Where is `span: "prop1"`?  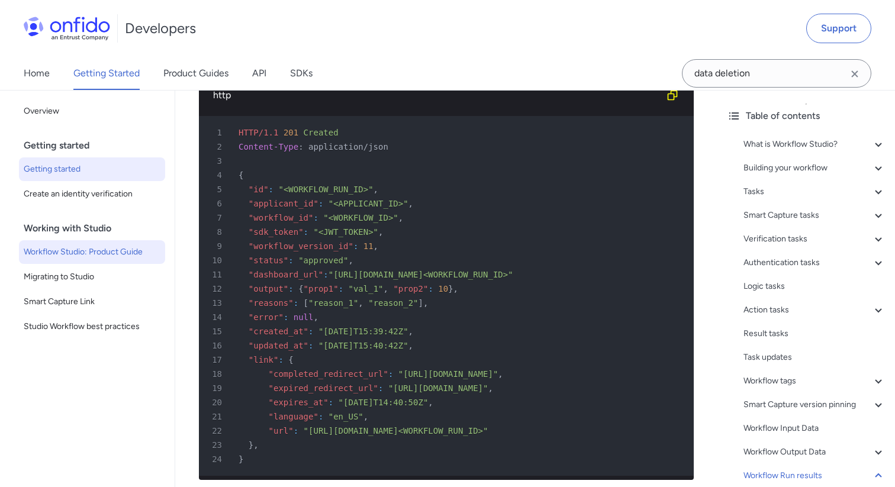 span: "prop1" is located at coordinates (321, 289).